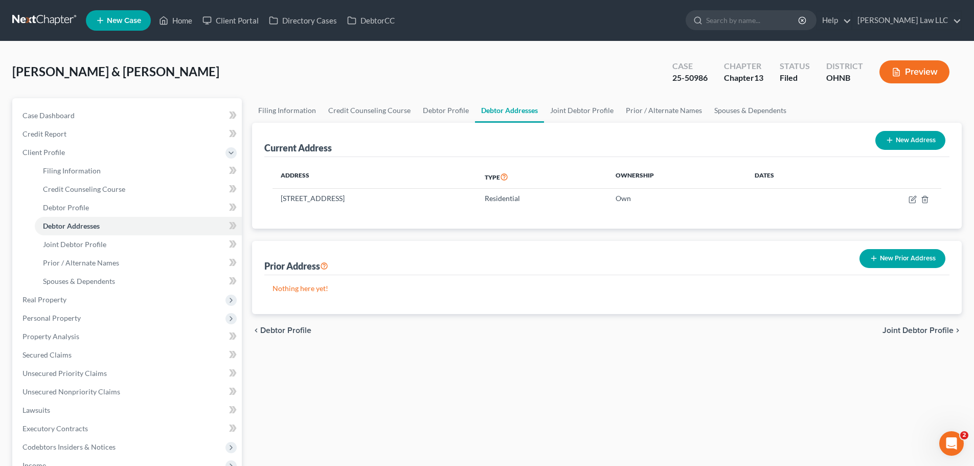 The width and height of the screenshot is (974, 466). What do you see at coordinates (69, 446) in the screenshot?
I see `span: Codebtors Insiders & Notices` at bounding box center [69, 446].